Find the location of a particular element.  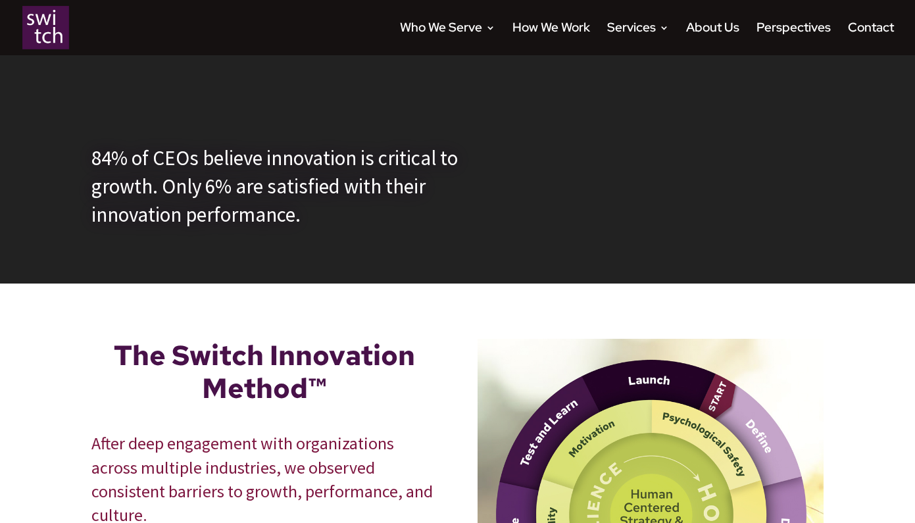

a: Contact is located at coordinates (871, 39).